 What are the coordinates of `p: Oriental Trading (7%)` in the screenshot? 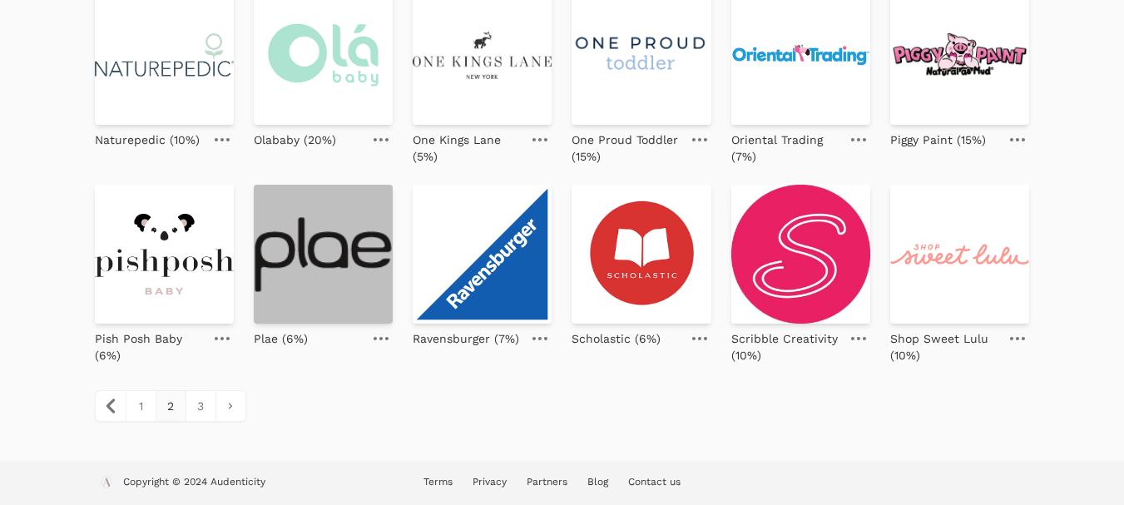 It's located at (785, 148).